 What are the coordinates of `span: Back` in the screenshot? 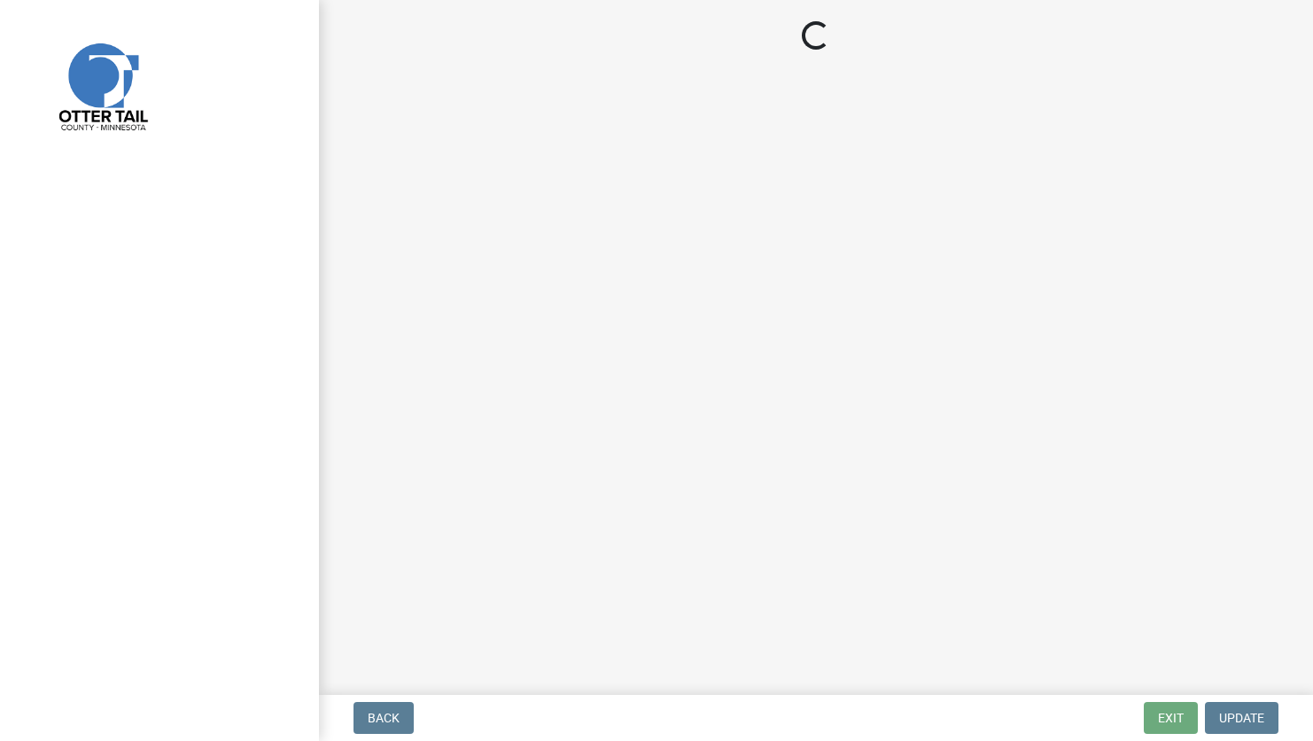 It's located at (384, 718).